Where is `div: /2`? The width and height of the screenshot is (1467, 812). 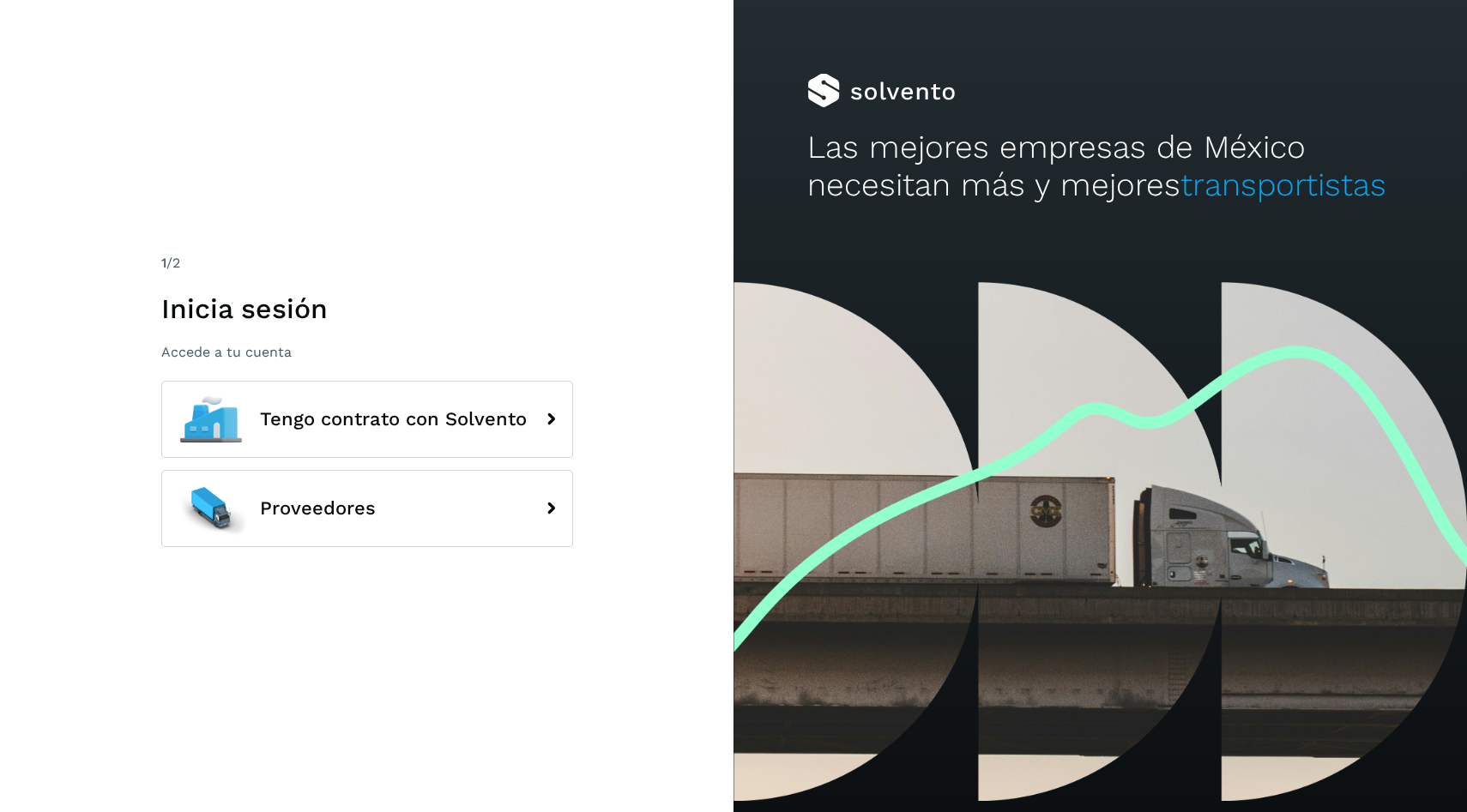
div: /2 is located at coordinates (367, 263).